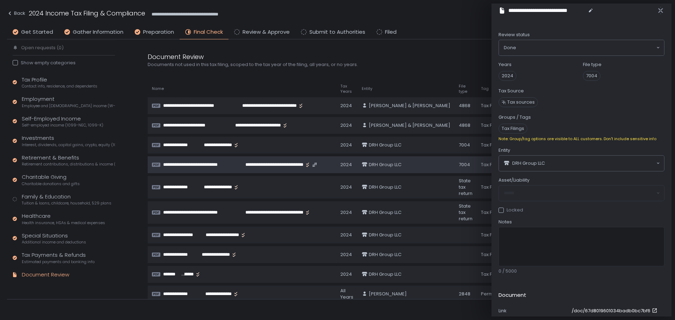 Image resolution: width=675 pixels, height=320 pixels. What do you see at coordinates (87, 13) in the screenshot?
I see `h1: 2024 Income Tax Filing & Compliance` at bounding box center [87, 13].